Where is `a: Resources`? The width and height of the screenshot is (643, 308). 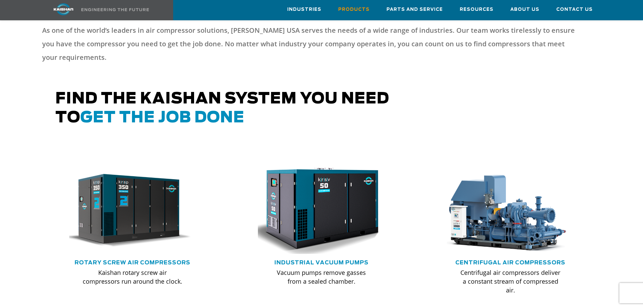 a: Resources is located at coordinates (477, 9).